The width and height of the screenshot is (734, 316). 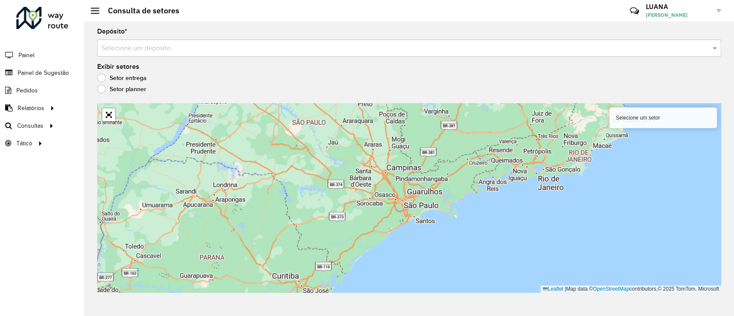 What do you see at coordinates (678, 6) in the screenshot?
I see `h3: LUANA` at bounding box center [678, 6].